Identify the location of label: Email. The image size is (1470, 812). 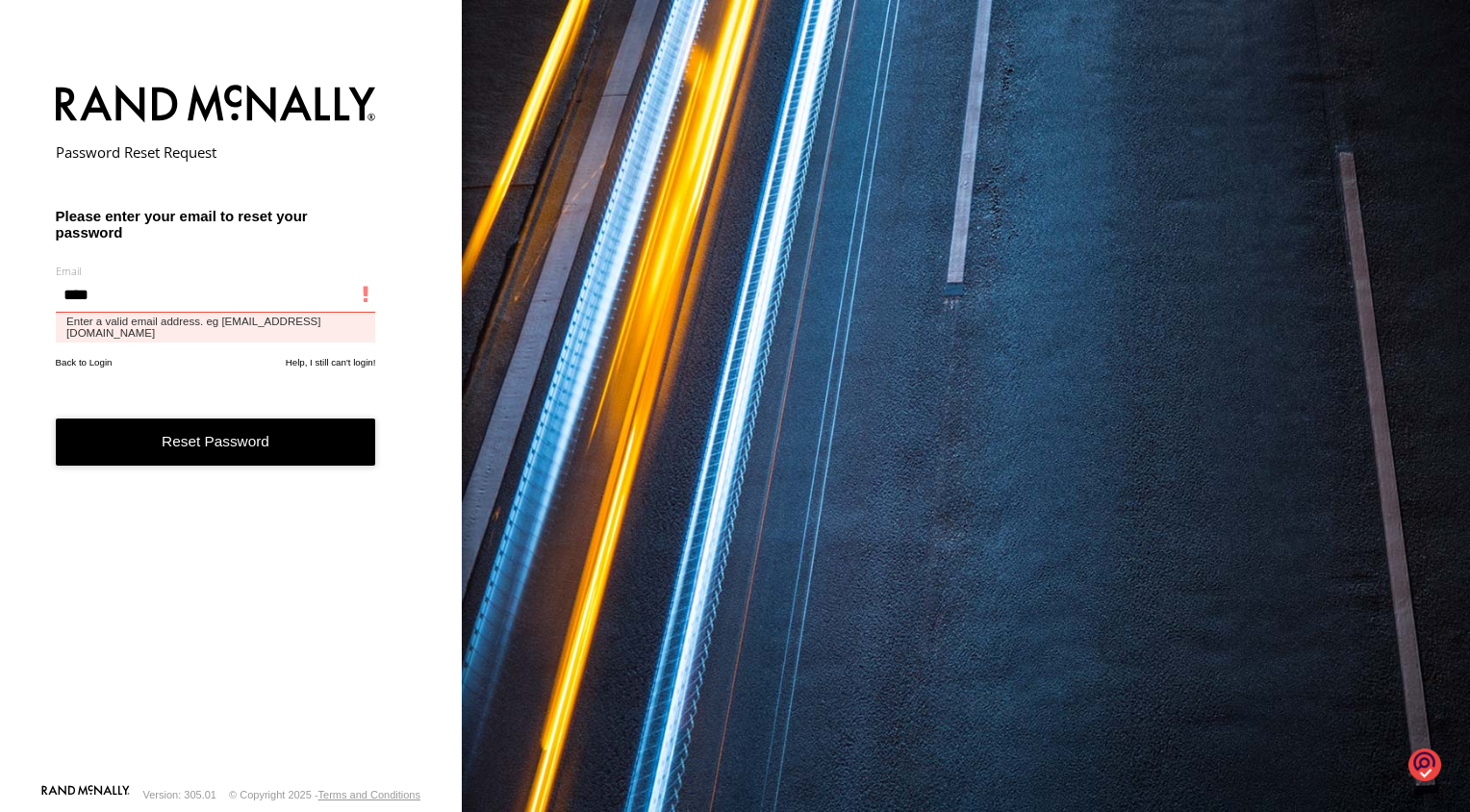
(216, 271).